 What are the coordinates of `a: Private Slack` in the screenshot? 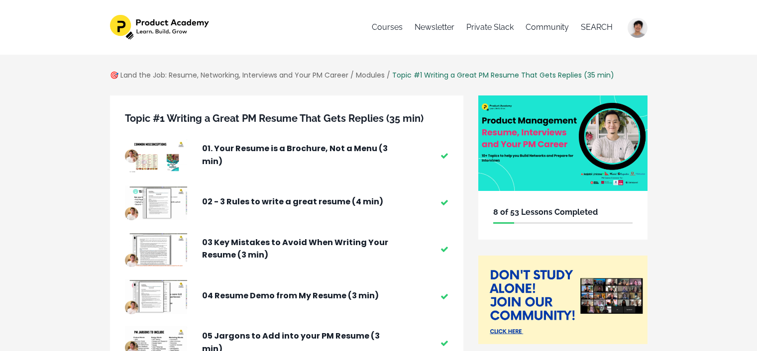 It's located at (490, 27).